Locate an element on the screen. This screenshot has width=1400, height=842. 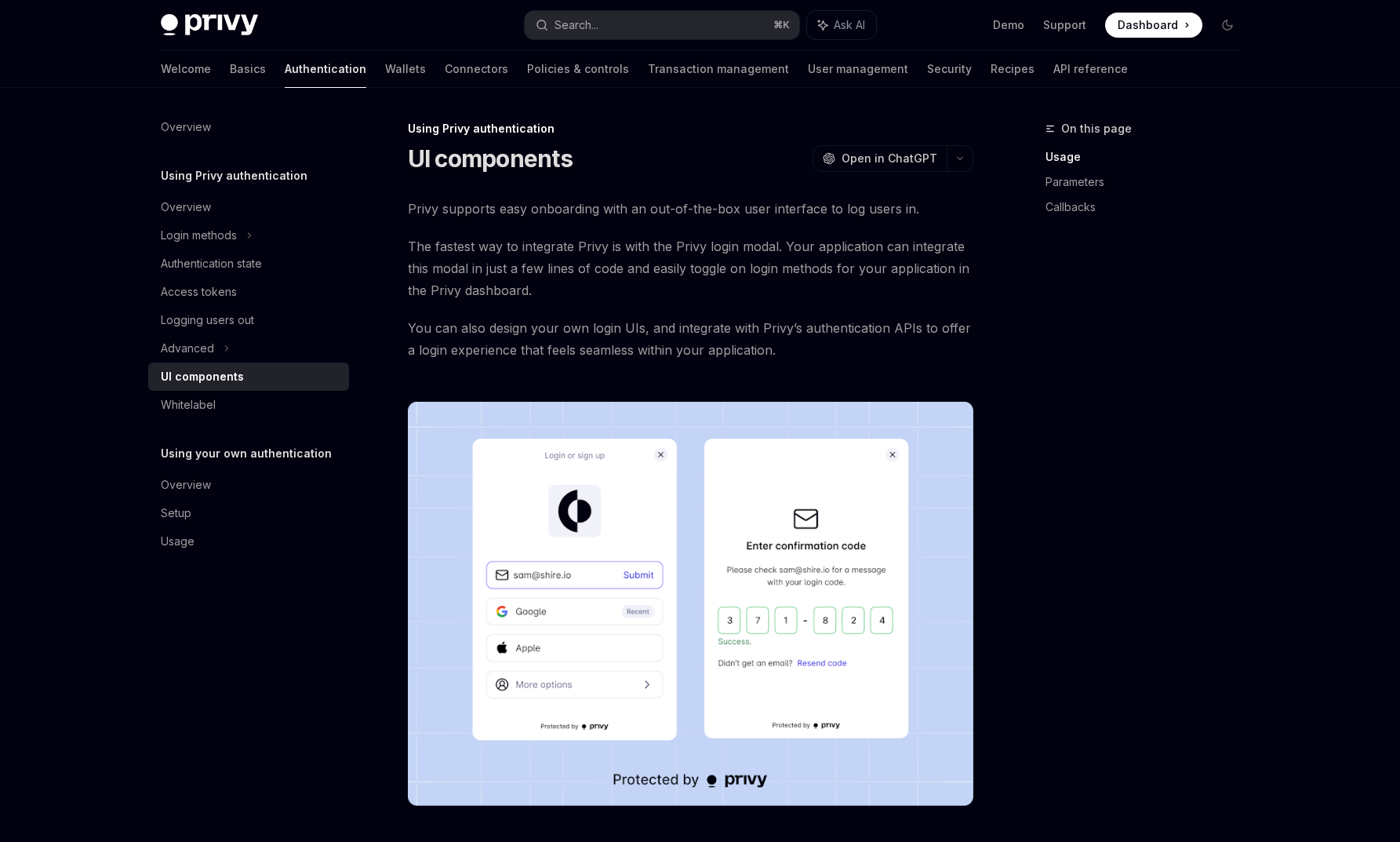
div: Advanced is located at coordinates (188, 349).